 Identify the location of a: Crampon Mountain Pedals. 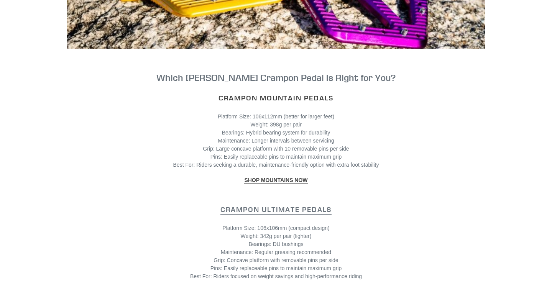
(276, 98).